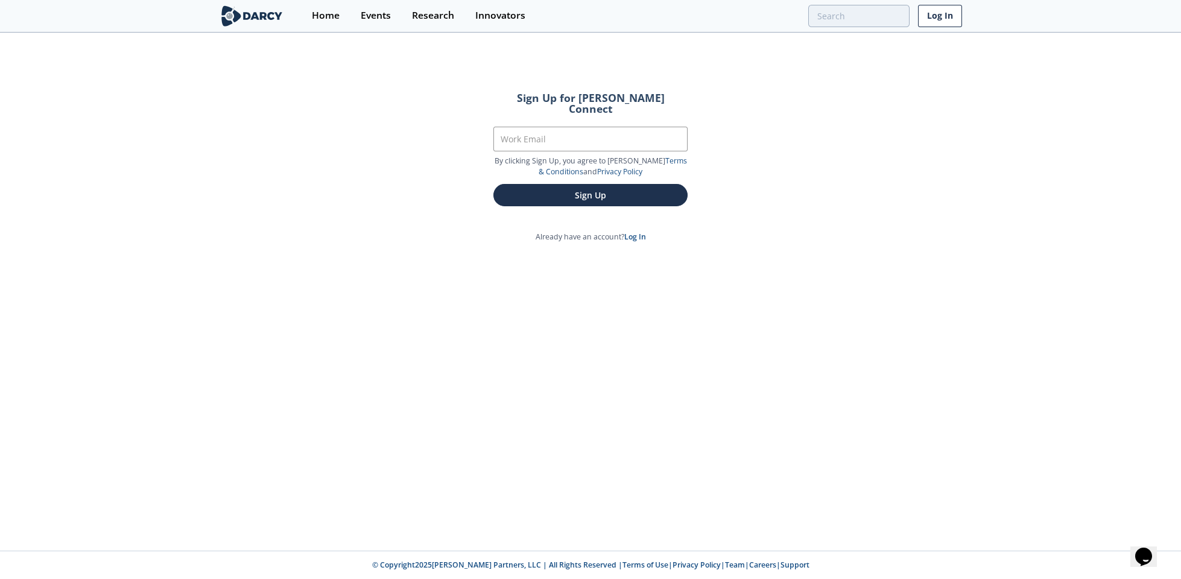 Image resolution: width=1181 pixels, height=579 pixels. Describe the element at coordinates (376, 16) in the screenshot. I see `div: Events` at that location.